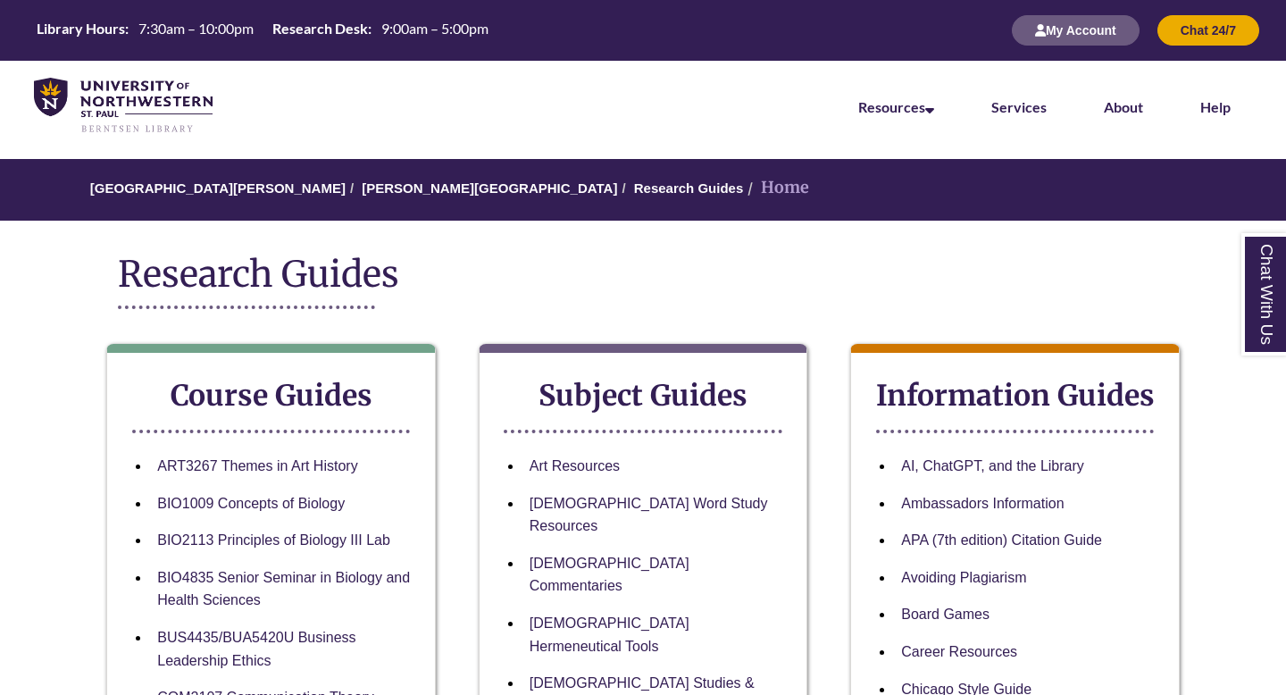  I want to click on strong: Subject Guides, so click(643, 396).